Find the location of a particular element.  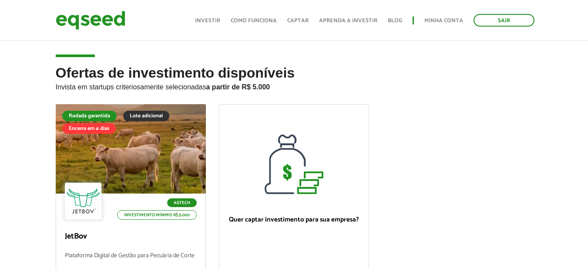

img: EqSeed is located at coordinates (91, 20).